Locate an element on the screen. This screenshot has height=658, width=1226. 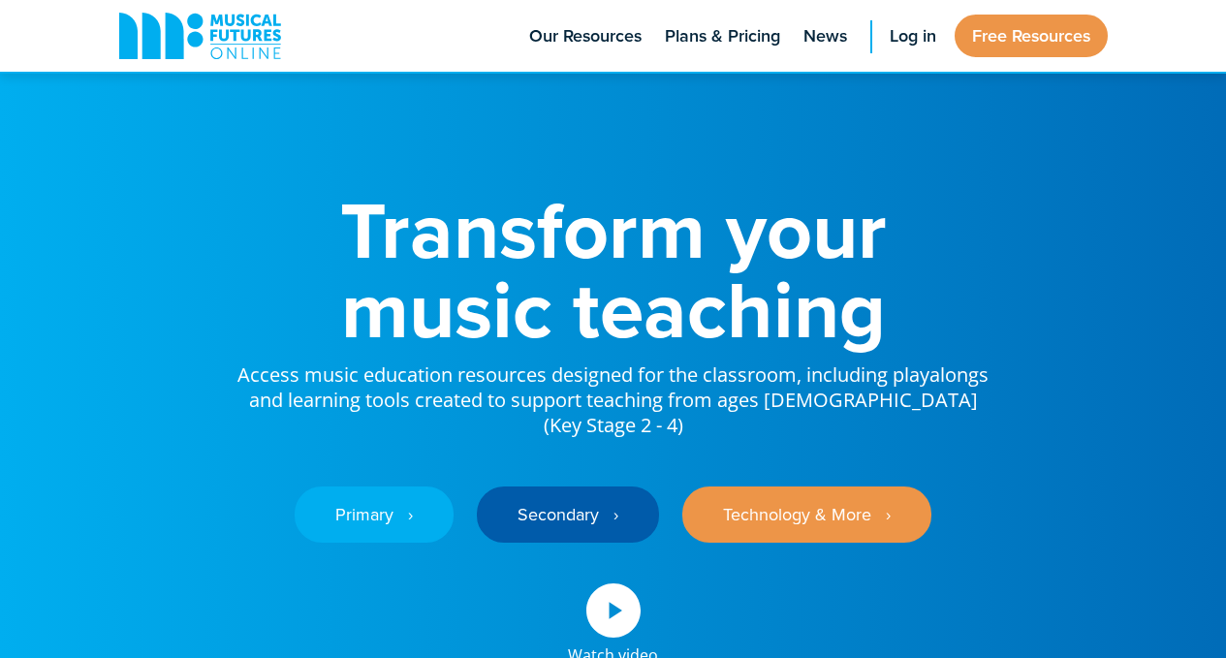
h1: Transform your music teaching is located at coordinates (614, 269).